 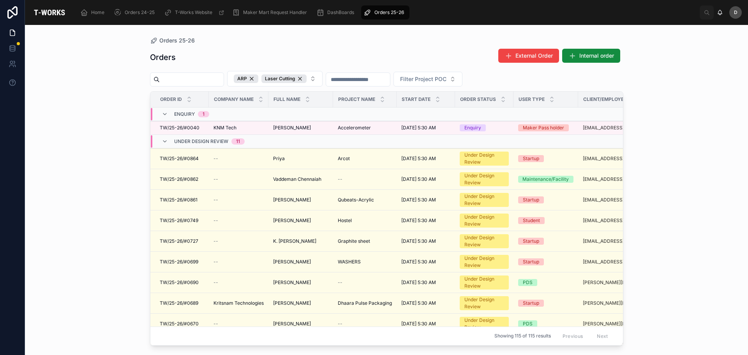 What do you see at coordinates (528, 283) in the screenshot?
I see `div: PDS` at bounding box center [528, 283].